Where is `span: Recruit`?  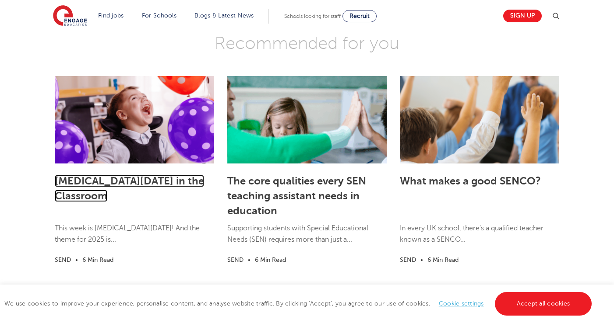
span: Recruit is located at coordinates (359, 16).